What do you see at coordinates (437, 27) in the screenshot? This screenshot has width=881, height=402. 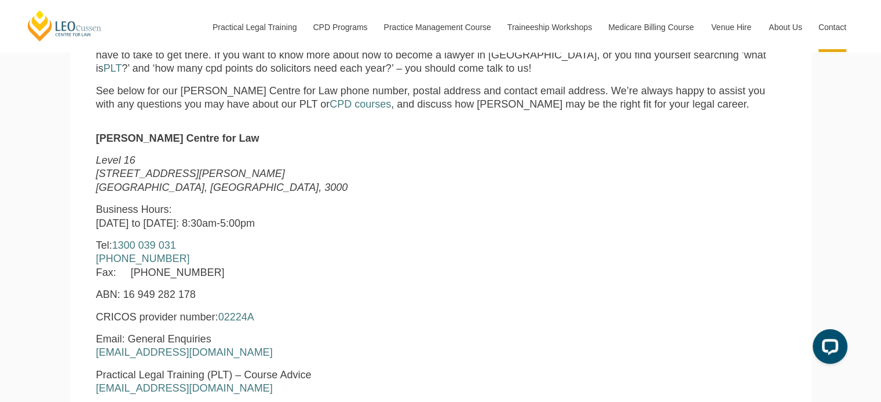 I see `a: Practice Management Course` at bounding box center [437, 27].